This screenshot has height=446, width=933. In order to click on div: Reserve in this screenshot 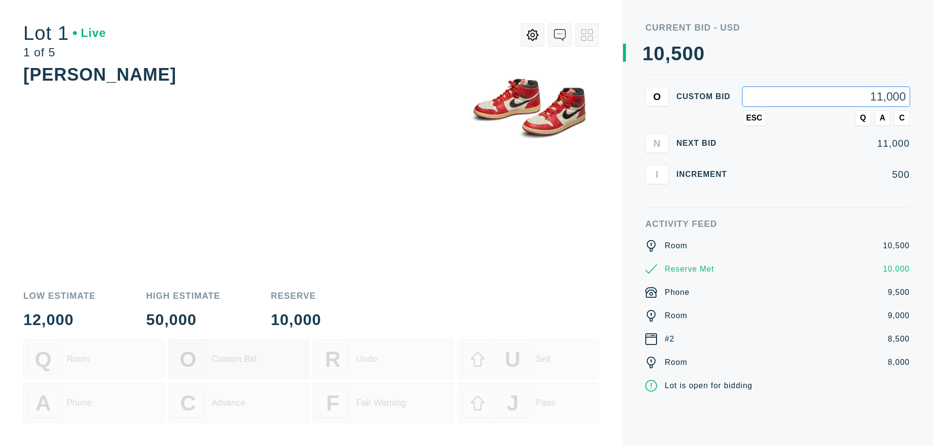, I will do `click(296, 296)`.